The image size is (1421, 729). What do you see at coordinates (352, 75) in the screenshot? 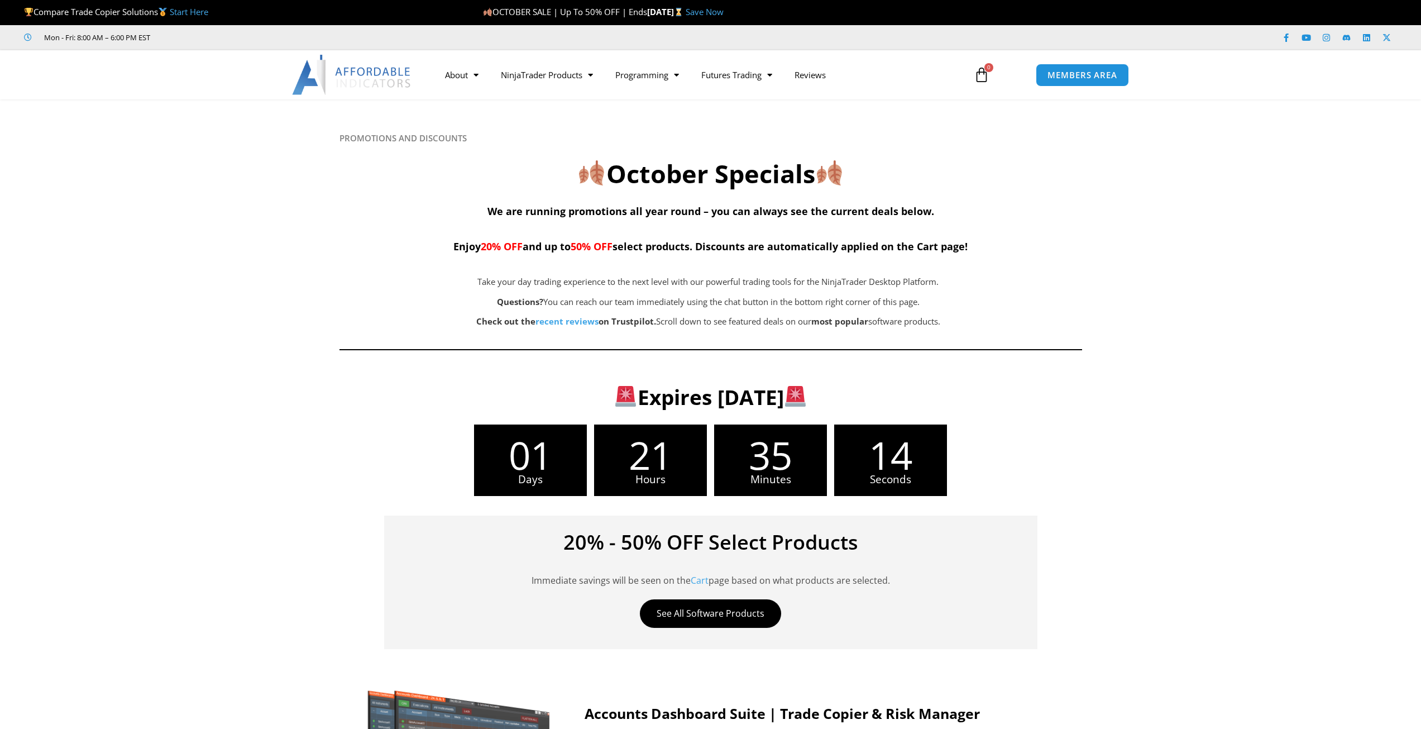
I see `img: LogoAI | Affordable Indicators – NinjaTrader` at bounding box center [352, 75].